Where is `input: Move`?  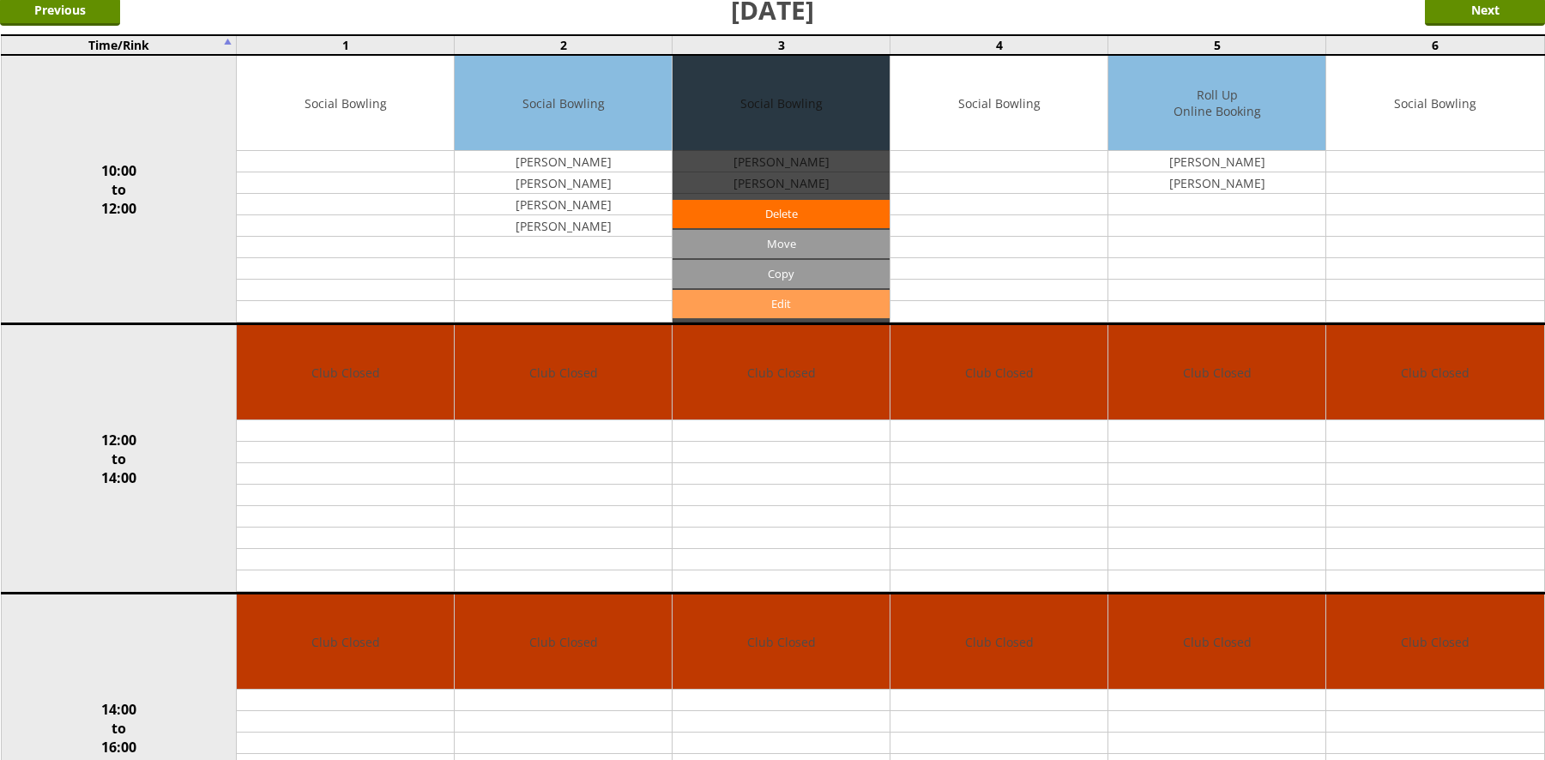
input: Move is located at coordinates (781, 244).